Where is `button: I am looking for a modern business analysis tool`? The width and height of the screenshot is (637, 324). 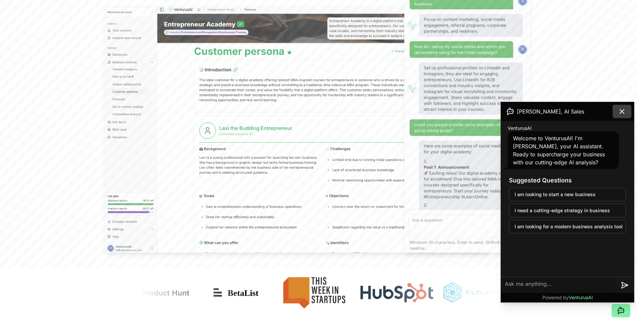
button: I am looking for a modern business analysis tool is located at coordinates (567, 226).